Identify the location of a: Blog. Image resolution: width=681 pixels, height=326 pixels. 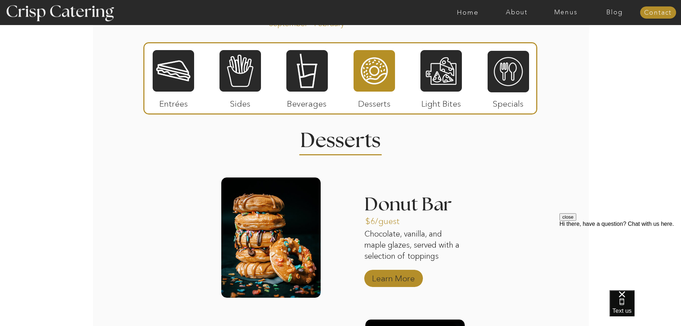
(615, 13).